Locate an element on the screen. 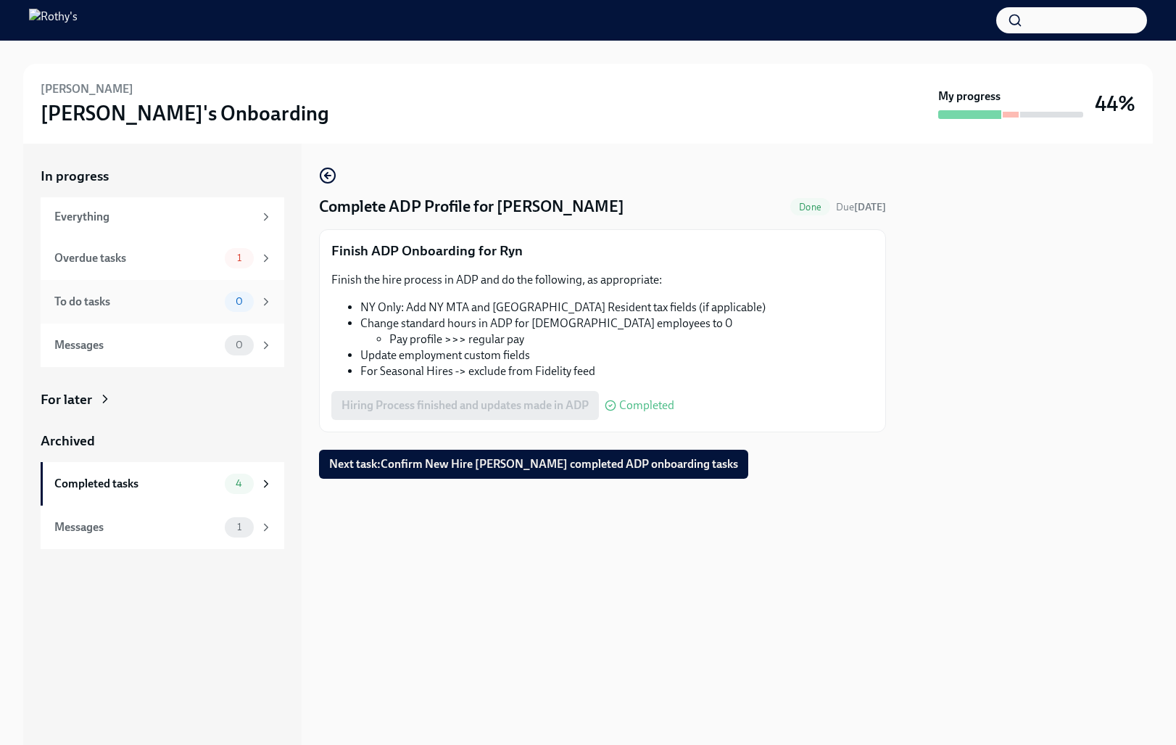 The width and height of the screenshot is (1176, 745). p: Finish ADP Onboarding for Ryn is located at coordinates (603, 251).